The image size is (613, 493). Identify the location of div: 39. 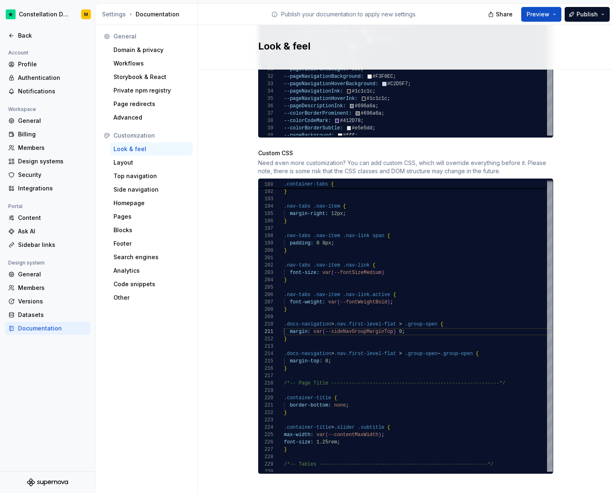
(266, 128).